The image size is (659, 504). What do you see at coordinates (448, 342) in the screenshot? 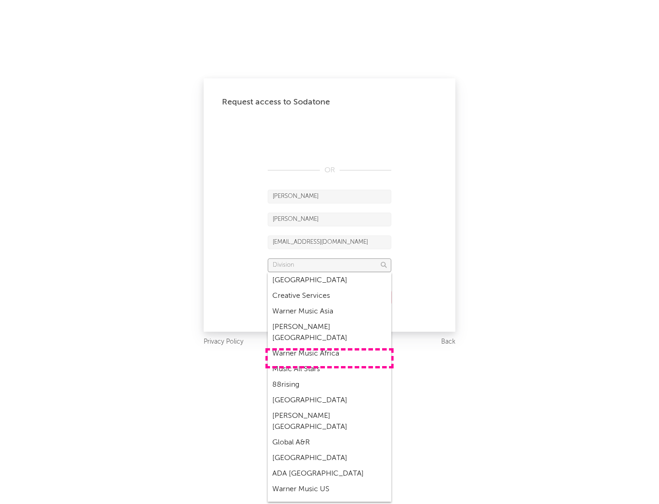
I see `a: Back` at bounding box center [448, 342].